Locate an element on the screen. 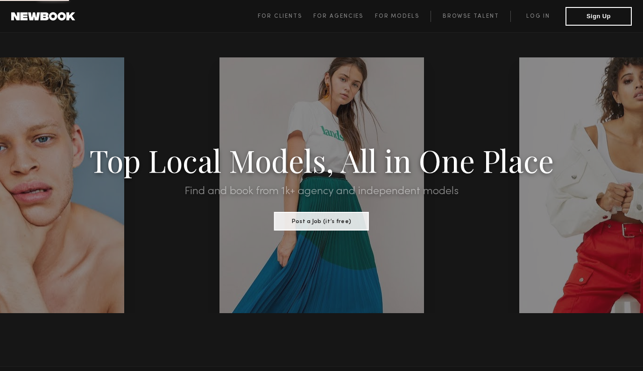 The height and width of the screenshot is (371, 643). h1: Top Local Models, All in One Place is located at coordinates (321, 160).